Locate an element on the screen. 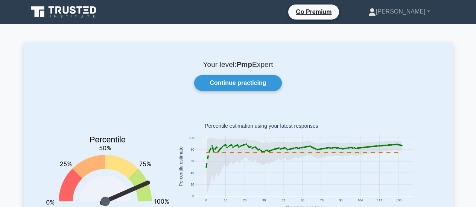 The width and height of the screenshot is (476, 207). text: 117 is located at coordinates (379, 201).